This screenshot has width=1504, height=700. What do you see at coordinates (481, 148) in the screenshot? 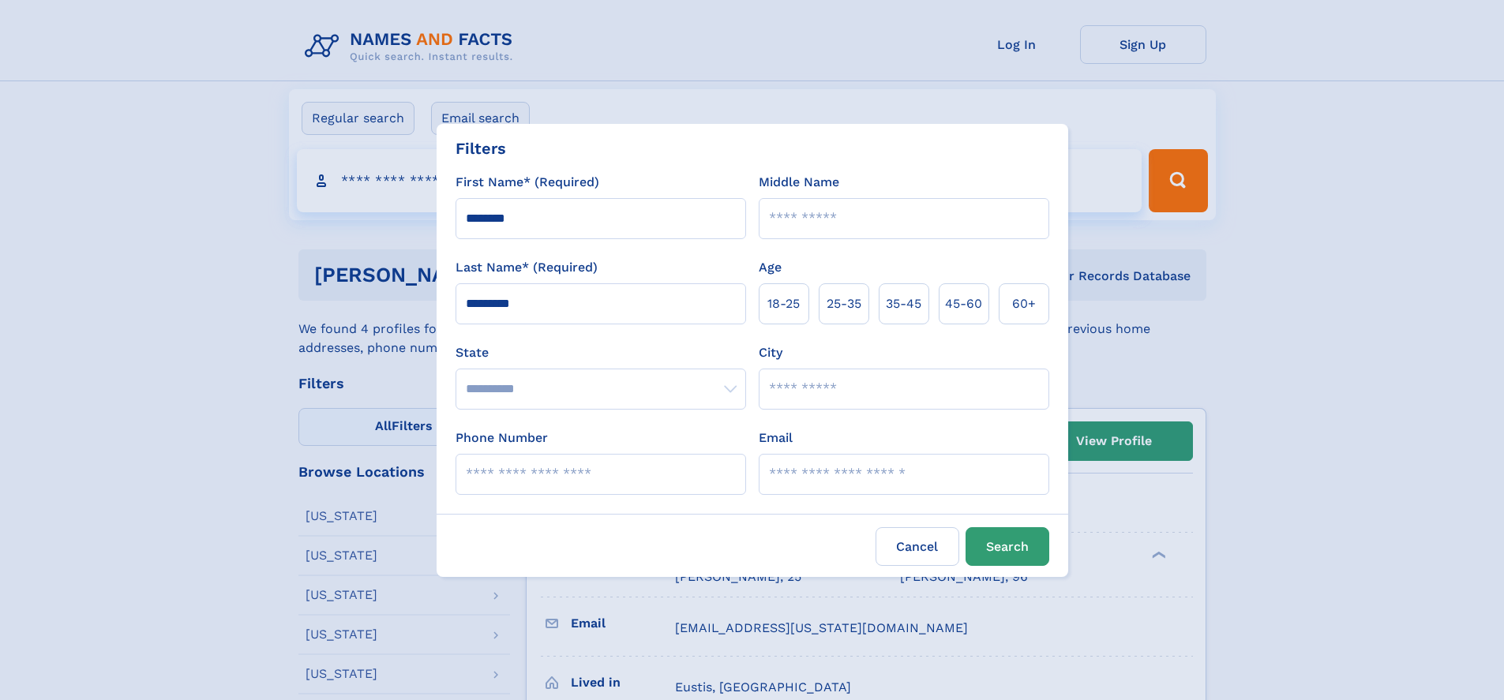
I see `div: Filters` at bounding box center [481, 148].